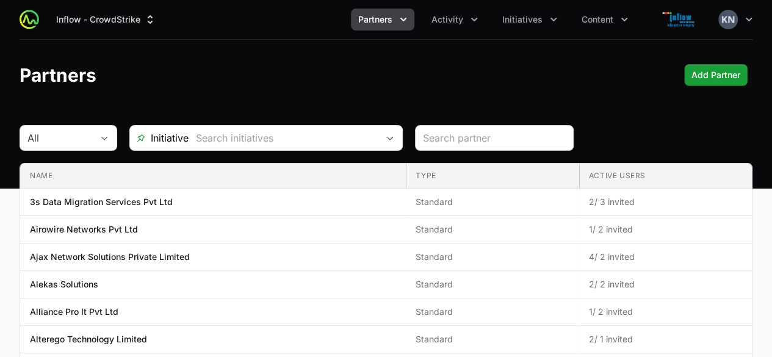  Describe the element at coordinates (665, 202) in the screenshot. I see `span: 2 / 3 invited` at that location.